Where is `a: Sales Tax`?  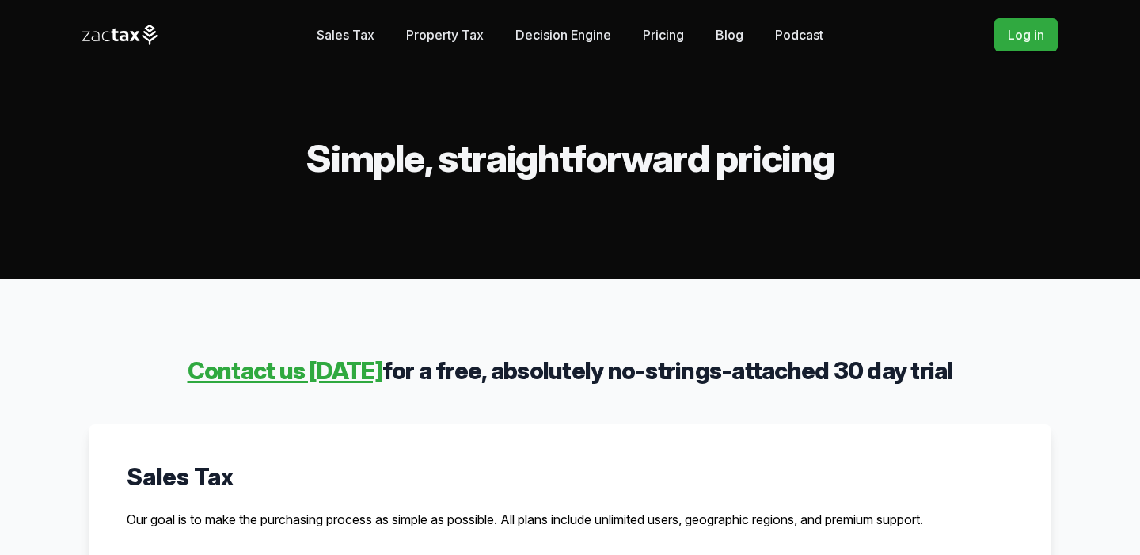 a: Sales Tax is located at coordinates (345, 35).